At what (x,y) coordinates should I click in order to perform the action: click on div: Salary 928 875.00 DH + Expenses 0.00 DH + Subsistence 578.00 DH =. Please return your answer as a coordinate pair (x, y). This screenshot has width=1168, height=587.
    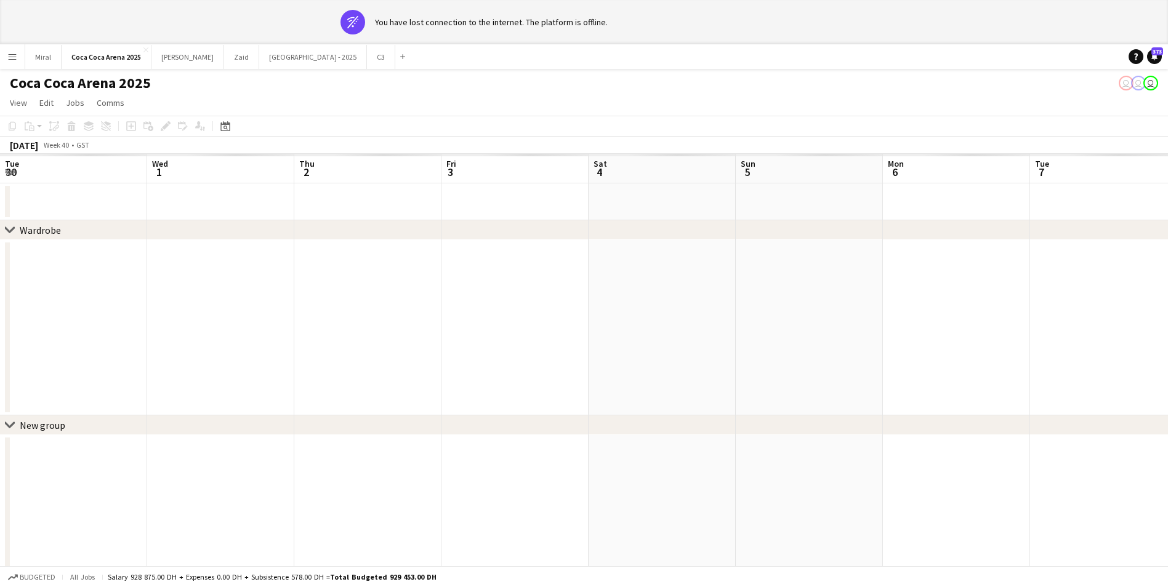
    Looking at the image, I should click on (272, 577).